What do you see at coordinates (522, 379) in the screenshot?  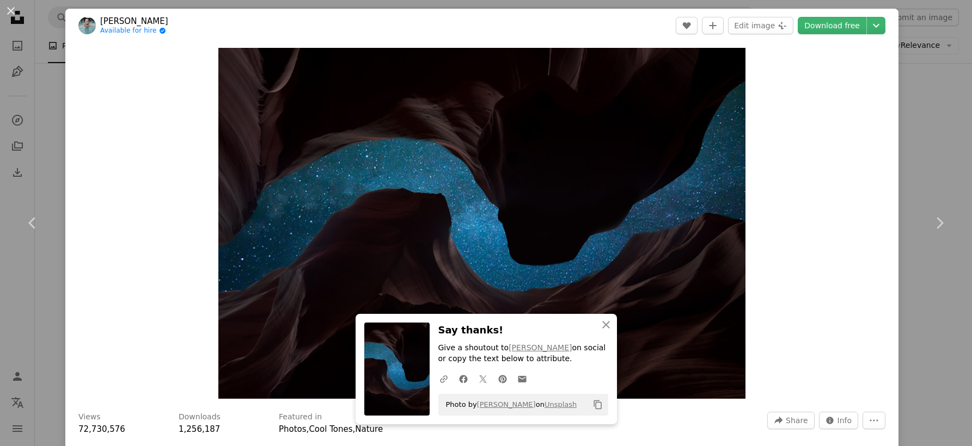 I see `a: Share over email` at bounding box center [522, 379].